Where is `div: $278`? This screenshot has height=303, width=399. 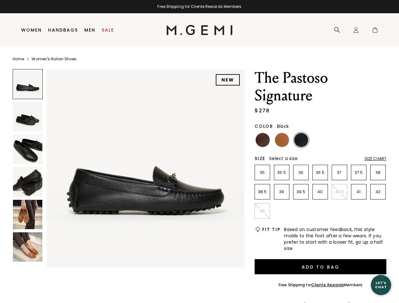
div: $278 is located at coordinates (262, 111).